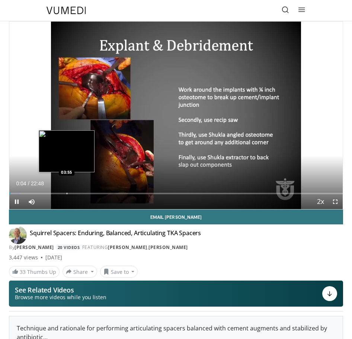 The height and width of the screenshot is (339, 352). I want to click on button: Fullscreen, so click(335, 202).